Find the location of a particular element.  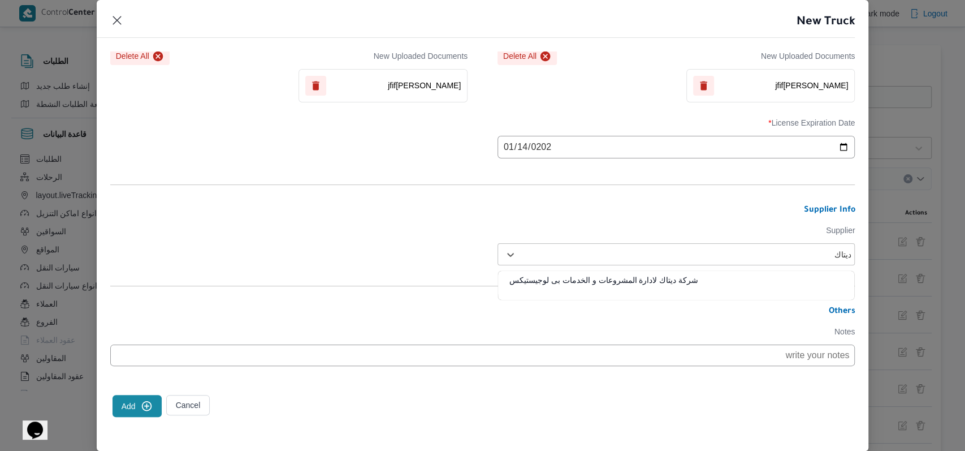

h3: Supplier Info is located at coordinates (483, 210).